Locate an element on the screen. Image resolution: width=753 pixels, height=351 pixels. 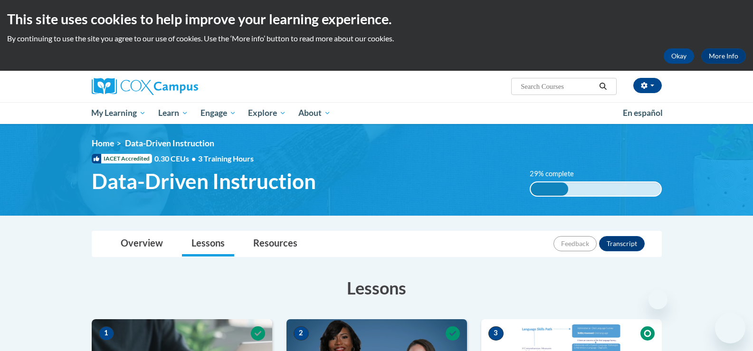
a: Learn is located at coordinates (173, 113).